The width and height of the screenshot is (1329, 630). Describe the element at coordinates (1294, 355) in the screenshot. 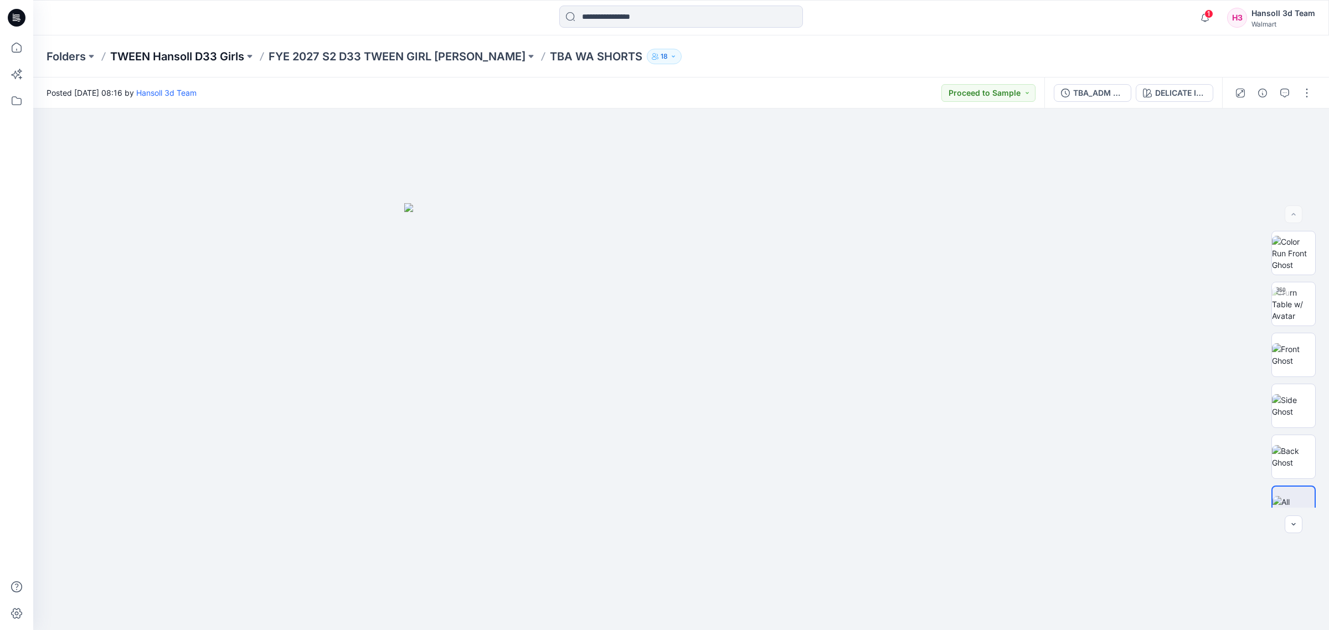

I see `img: Front Ghost` at that location.